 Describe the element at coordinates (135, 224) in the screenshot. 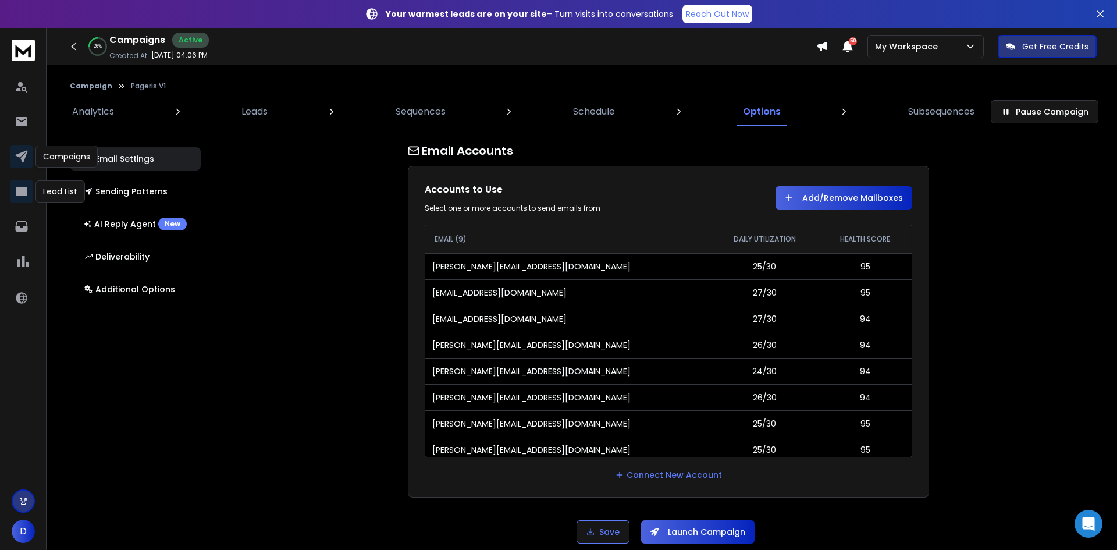

I see `p: AI Reply Agent` at that location.